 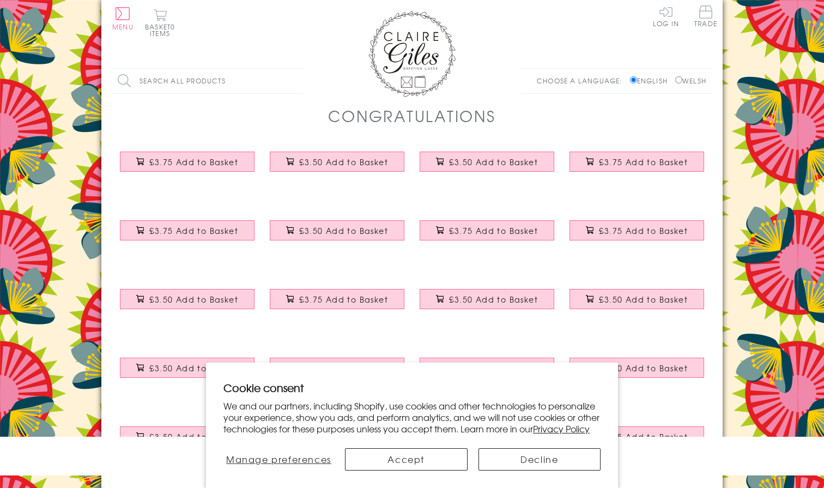 What do you see at coordinates (487, 373) in the screenshot?
I see `a: Congratulations Card, Gold Stars £3.50 Add to Basket` at bounding box center [487, 373].